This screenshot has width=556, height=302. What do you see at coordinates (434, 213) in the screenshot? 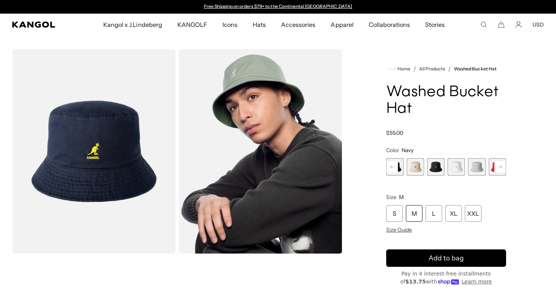
I see `div: L` at bounding box center [434, 213].